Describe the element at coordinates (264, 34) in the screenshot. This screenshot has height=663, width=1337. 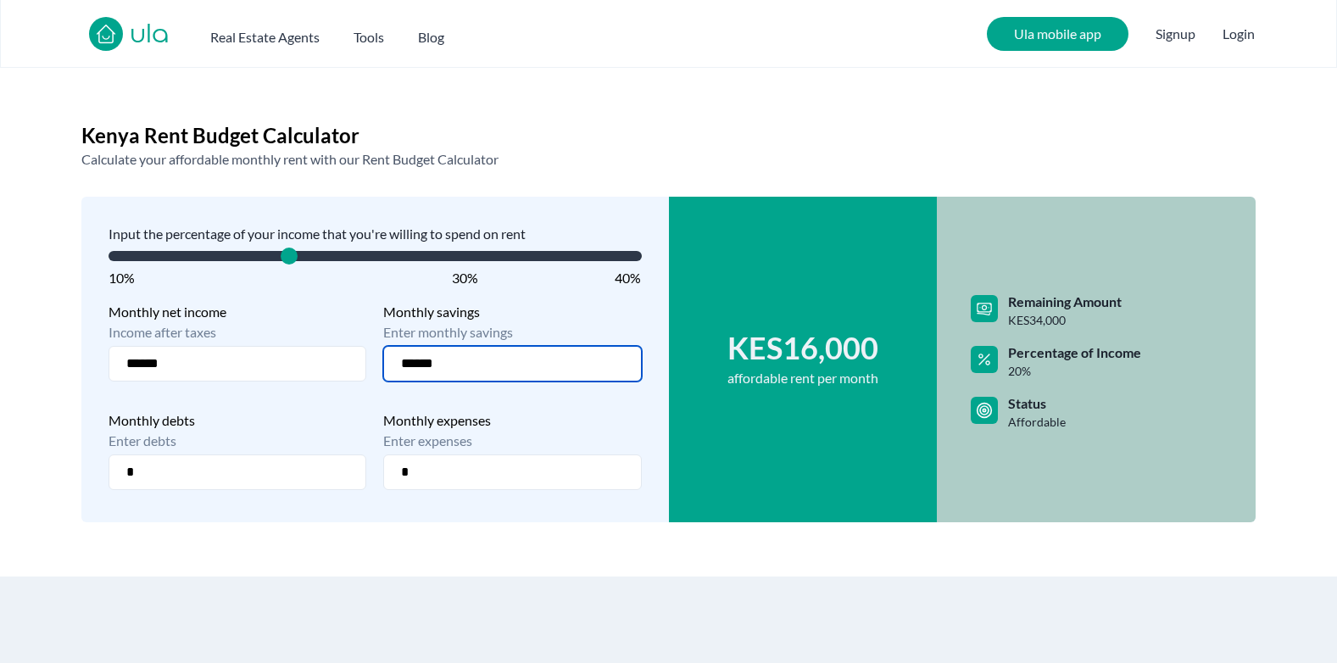
I see `button: Real Estate Agents` at that location.